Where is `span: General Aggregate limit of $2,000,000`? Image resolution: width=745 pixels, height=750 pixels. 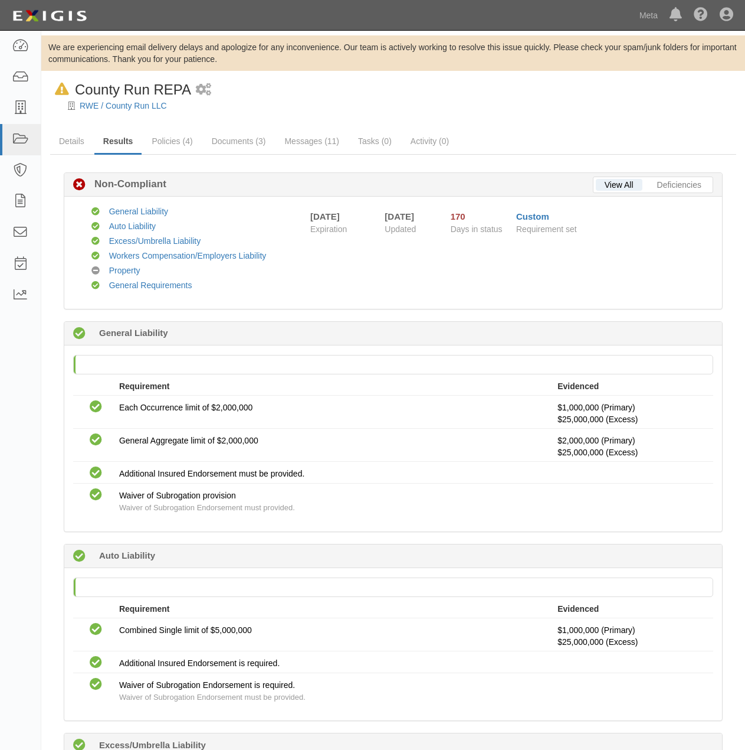
span: General Aggregate limit of $2,000,000 is located at coordinates (189, 440).